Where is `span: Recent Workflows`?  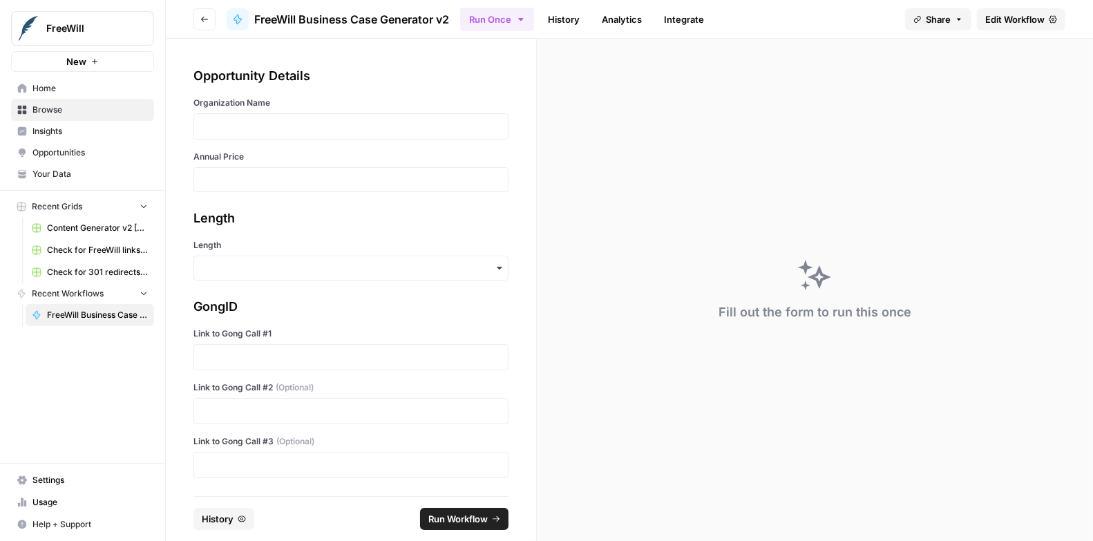 span: Recent Workflows is located at coordinates (68, 294).